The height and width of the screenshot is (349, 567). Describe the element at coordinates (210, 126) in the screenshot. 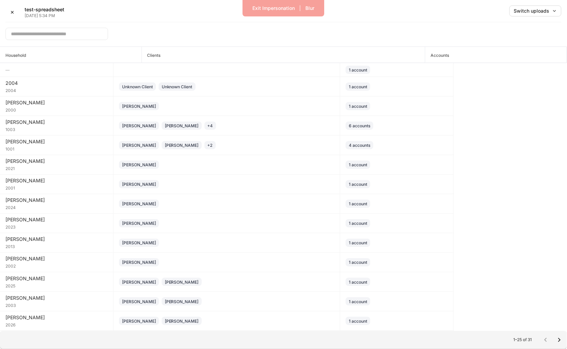

I see `div: + 4` at that location.